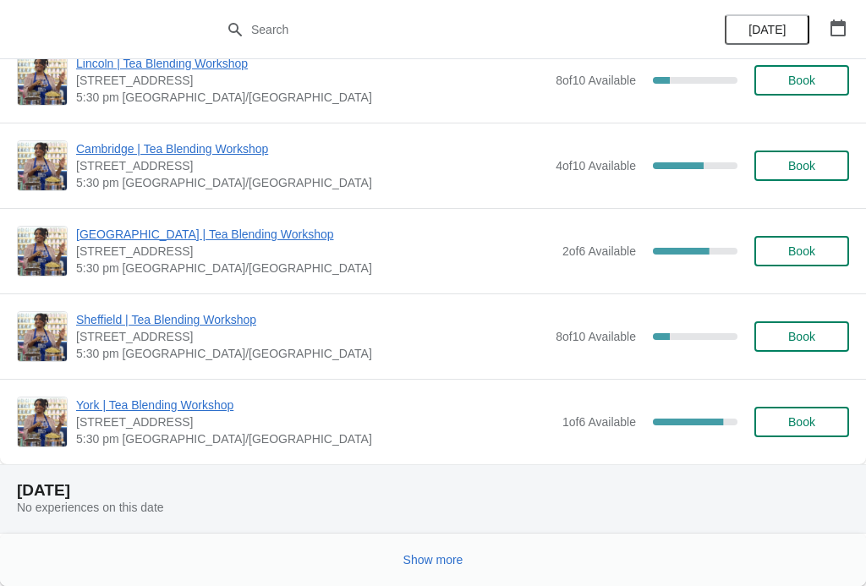 This screenshot has width=866, height=586. I want to click on span: 4 of 10 Available, so click(596, 166).